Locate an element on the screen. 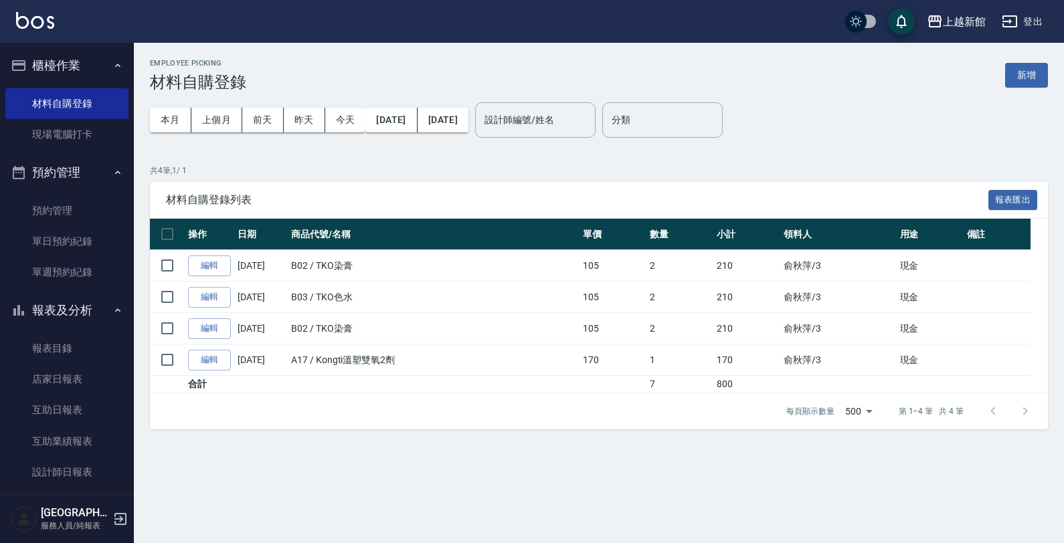  a: 材料自購登錄 is located at coordinates (67, 104).